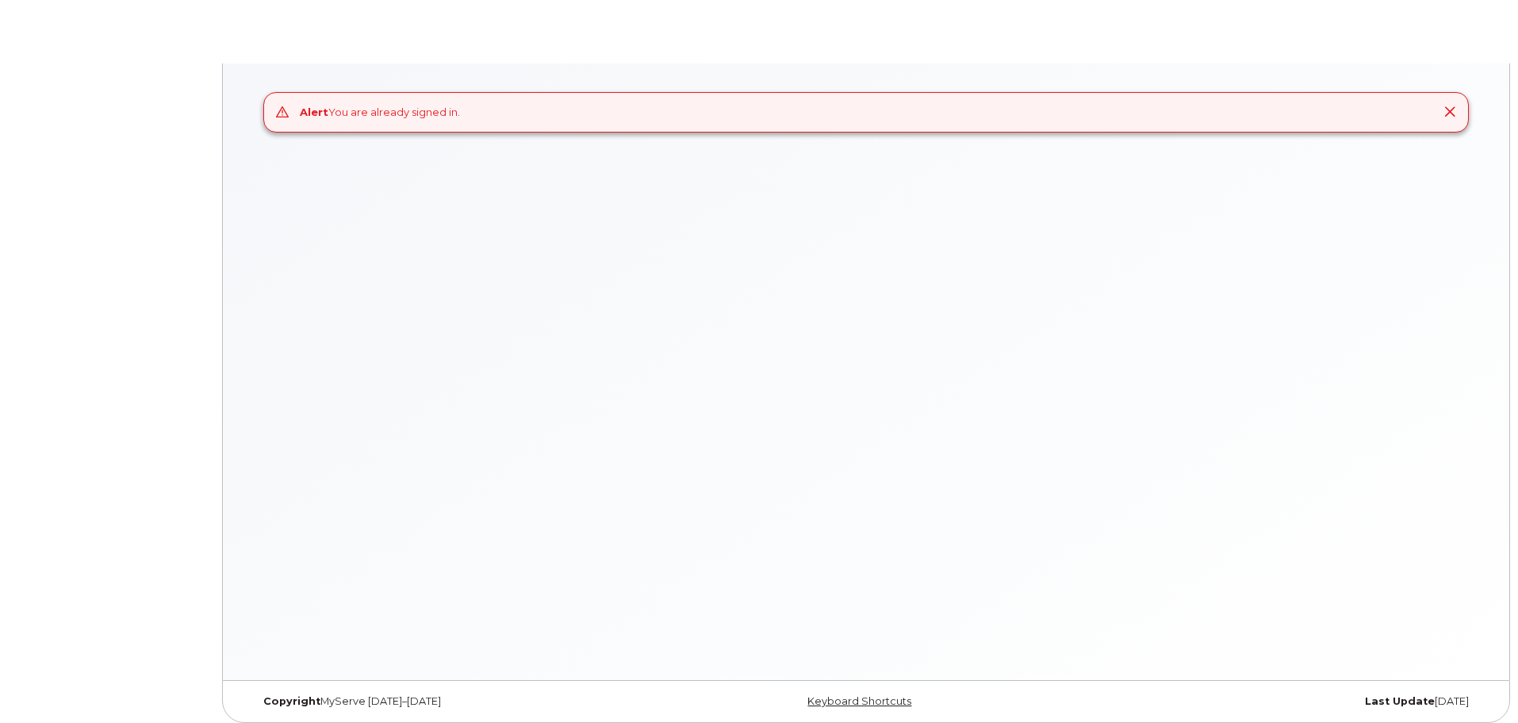  Describe the element at coordinates (1400, 700) in the screenshot. I see `strong: Last Update` at that location.